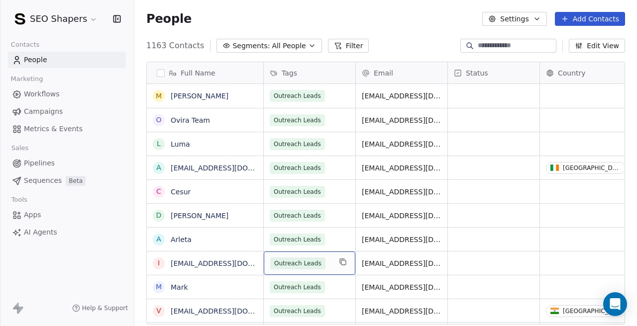 This screenshot has height=326, width=637. Describe the element at coordinates (288, 46) in the screenshot. I see `span: All People` at that location.